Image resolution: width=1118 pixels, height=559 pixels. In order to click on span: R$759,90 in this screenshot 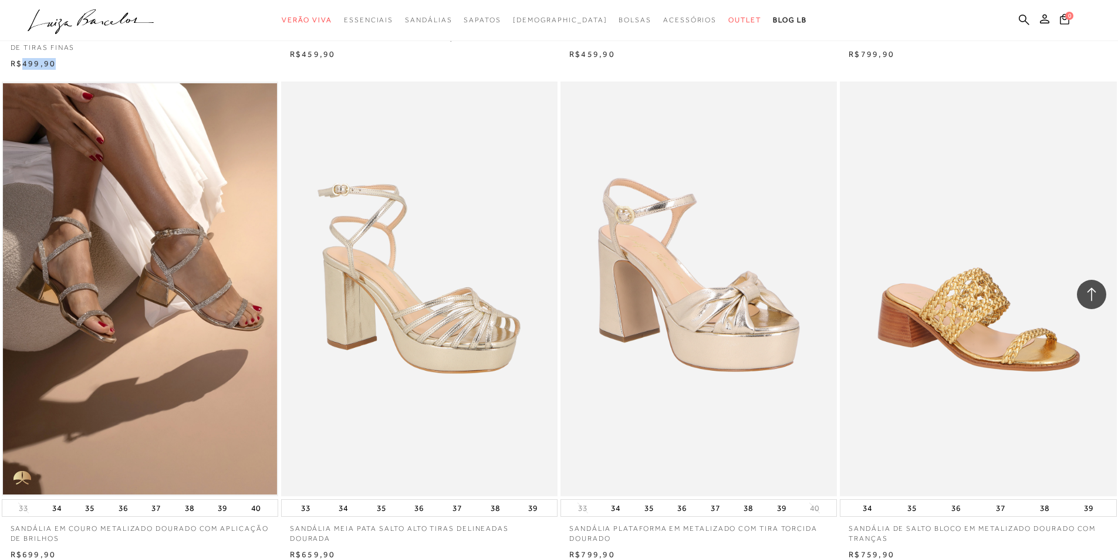, I will do `click(871, 554)`.